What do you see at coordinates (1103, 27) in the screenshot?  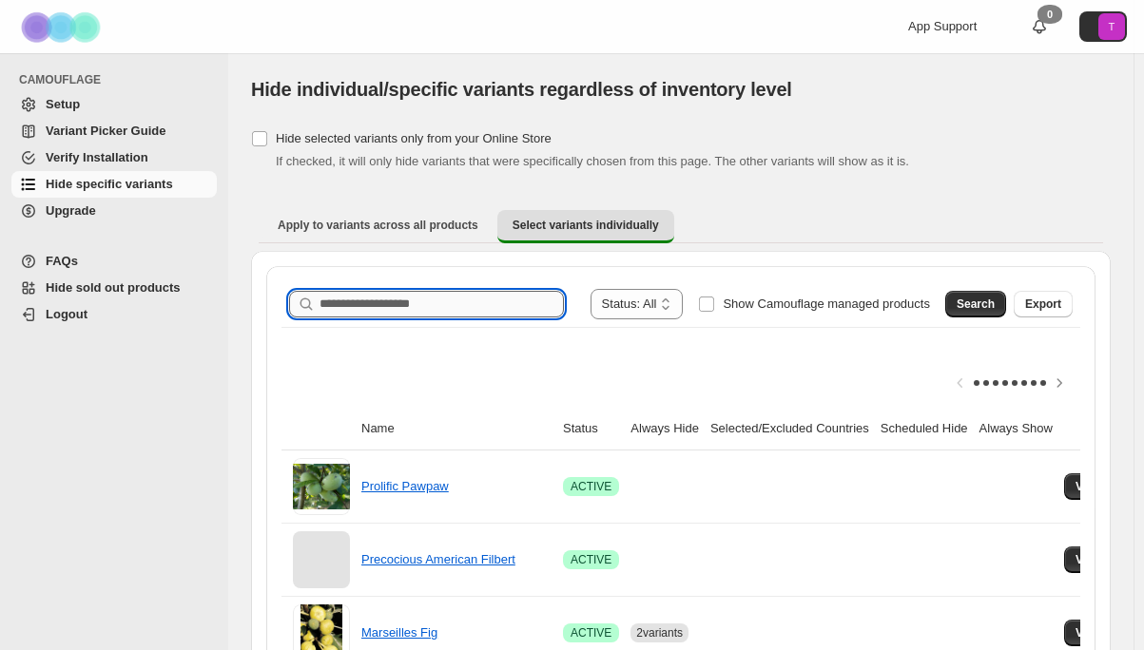 I see `button: Avatar with initials T` at bounding box center [1103, 27].